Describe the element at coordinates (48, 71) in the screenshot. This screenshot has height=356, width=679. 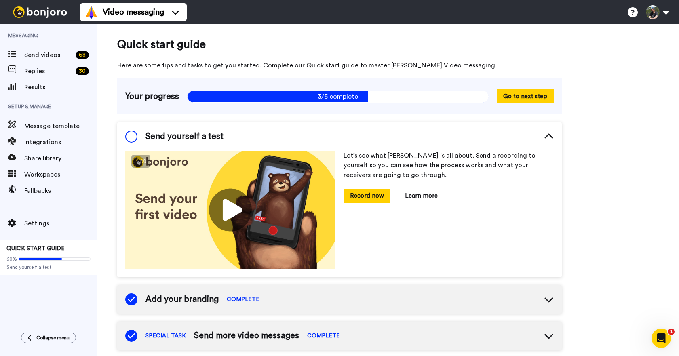
I see `span: Replies` at that location.